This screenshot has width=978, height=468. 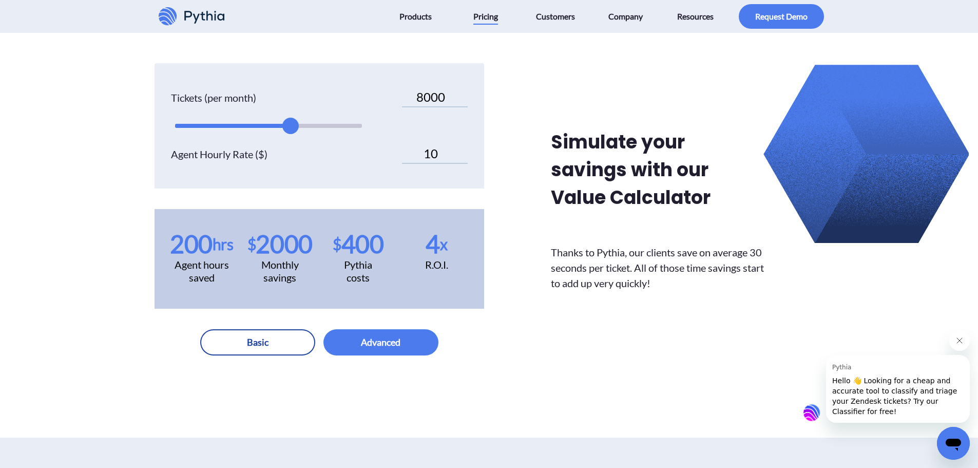 What do you see at coordinates (191, 244) in the screenshot?
I see `div: 200` at bounding box center [191, 244].